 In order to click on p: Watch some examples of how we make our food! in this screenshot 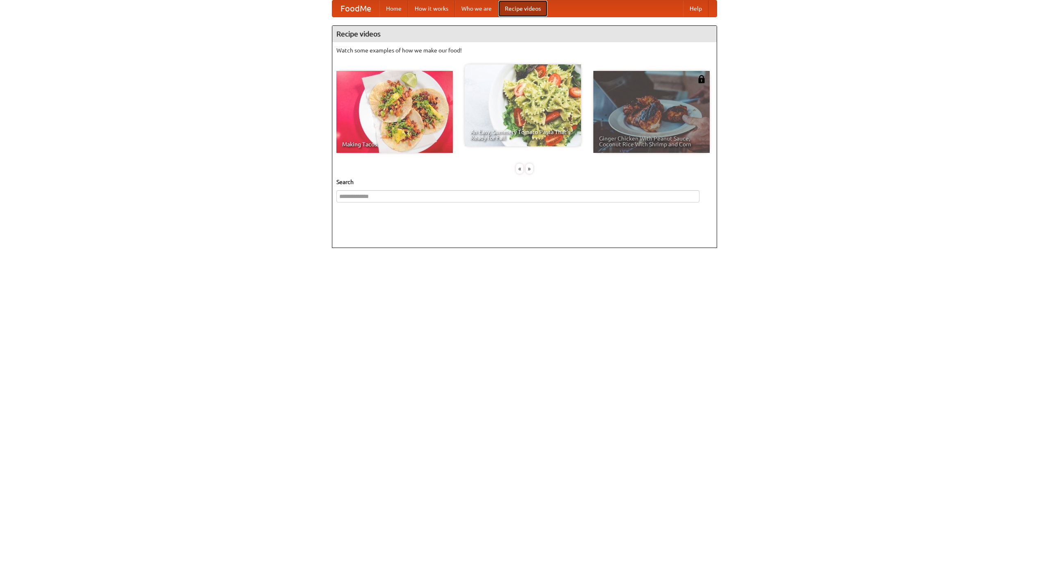, I will do `click(524, 50)`.